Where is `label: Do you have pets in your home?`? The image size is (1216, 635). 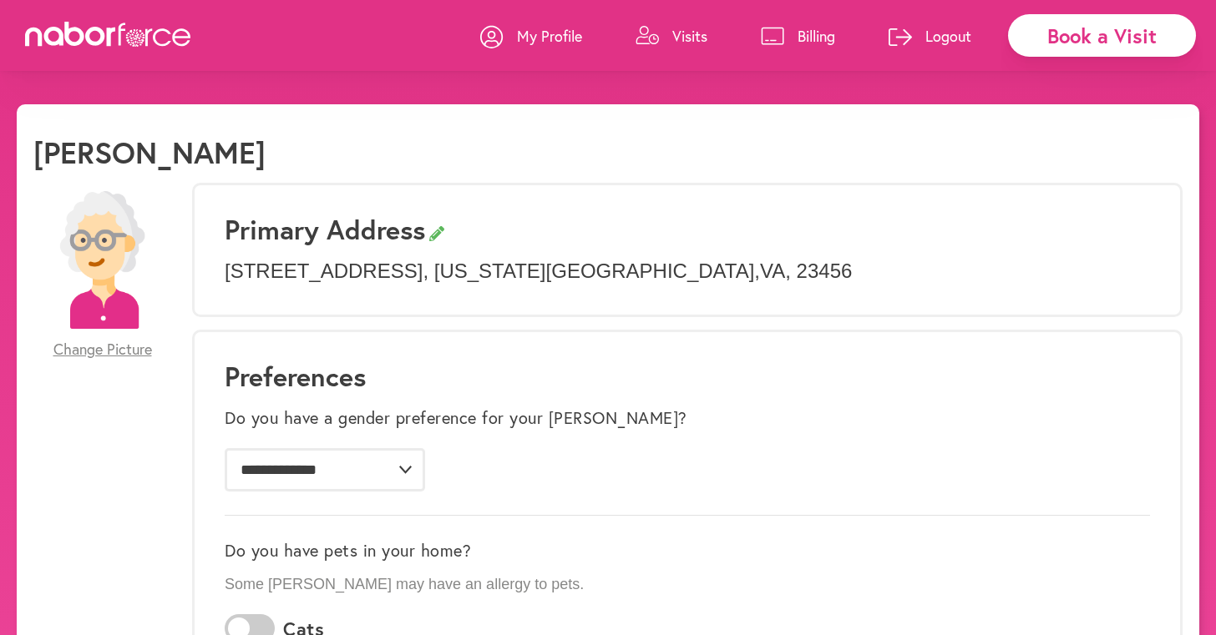 label: Do you have pets in your home? is located at coordinates (347, 551).